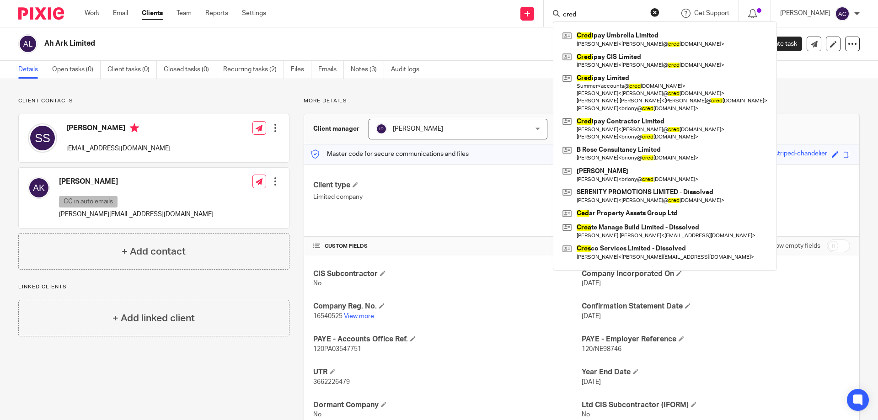 The height and width of the screenshot is (420, 878). I want to click on a: Notes (3), so click(367, 69).